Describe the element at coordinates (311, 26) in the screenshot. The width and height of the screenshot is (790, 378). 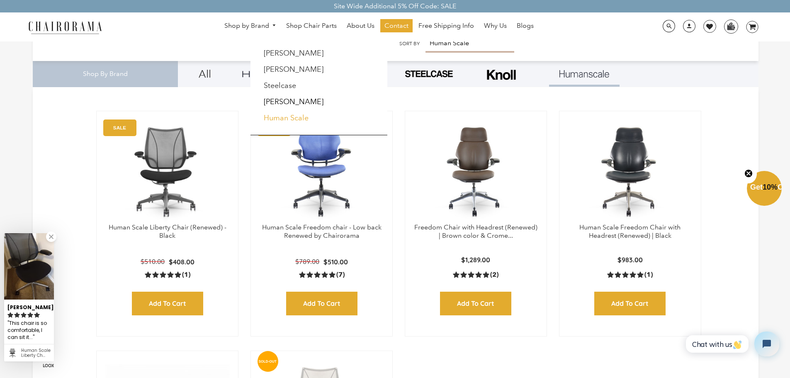
I see `span: Shop Chair Parts` at that location.